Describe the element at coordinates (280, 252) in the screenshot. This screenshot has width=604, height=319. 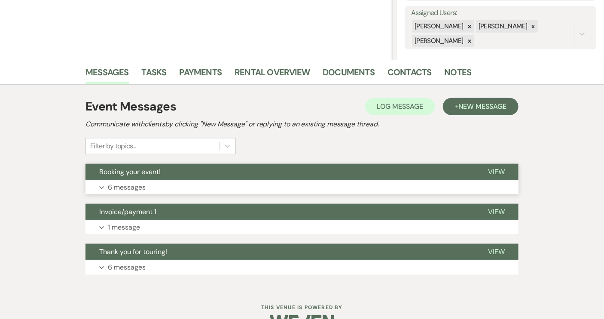
I see `button: Thank you for touring!` at that location.